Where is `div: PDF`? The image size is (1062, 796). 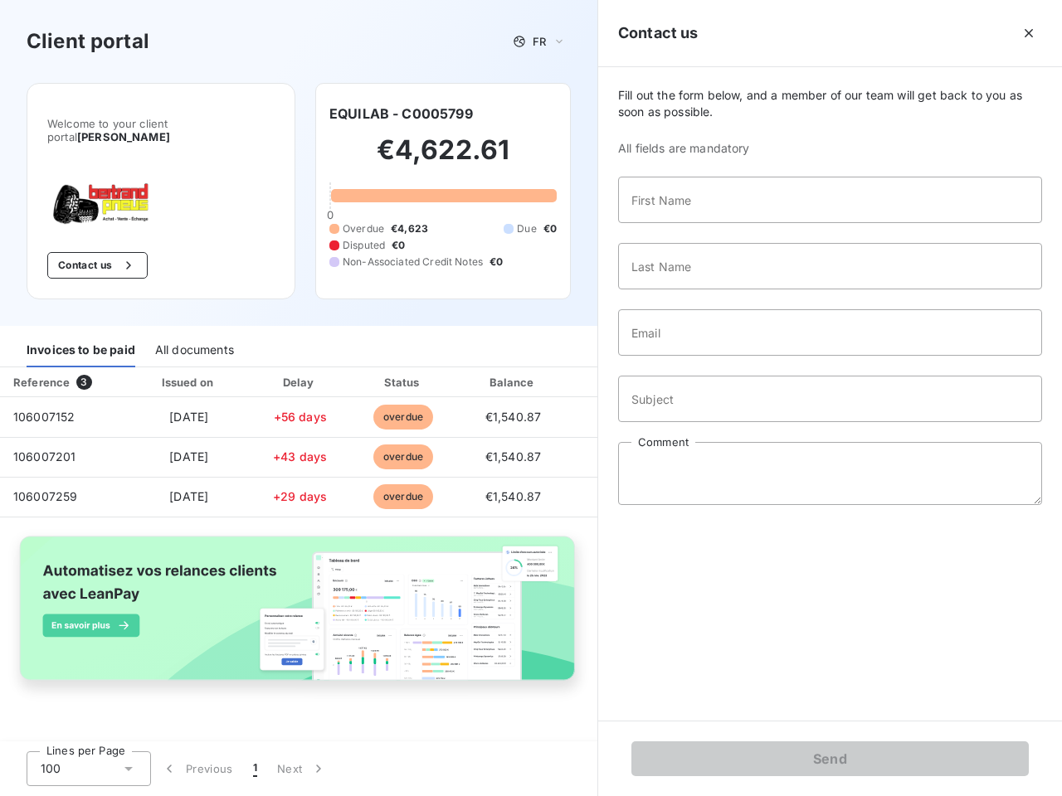
div: PDF is located at coordinates (616, 382).